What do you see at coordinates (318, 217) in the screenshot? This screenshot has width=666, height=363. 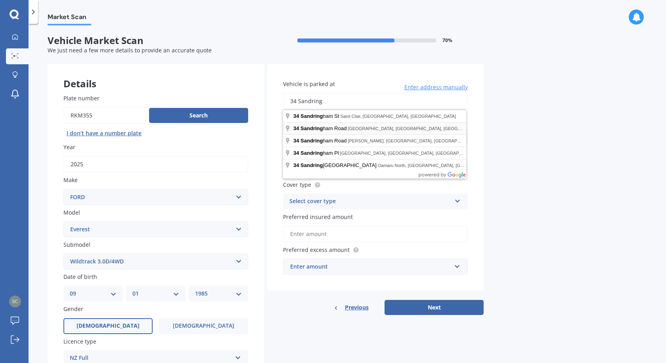 I see `span: Preferred insured amount` at bounding box center [318, 217].